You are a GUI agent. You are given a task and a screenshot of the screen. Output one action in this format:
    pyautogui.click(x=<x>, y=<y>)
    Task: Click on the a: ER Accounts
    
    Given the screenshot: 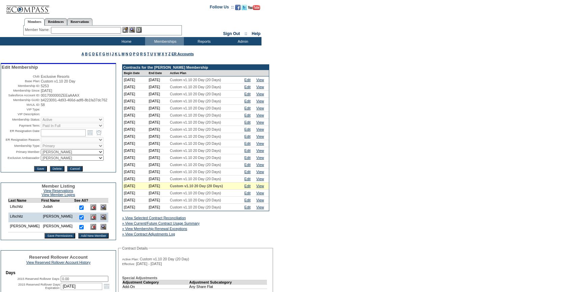 What is the action you would take?
    pyautogui.click(x=182, y=54)
    